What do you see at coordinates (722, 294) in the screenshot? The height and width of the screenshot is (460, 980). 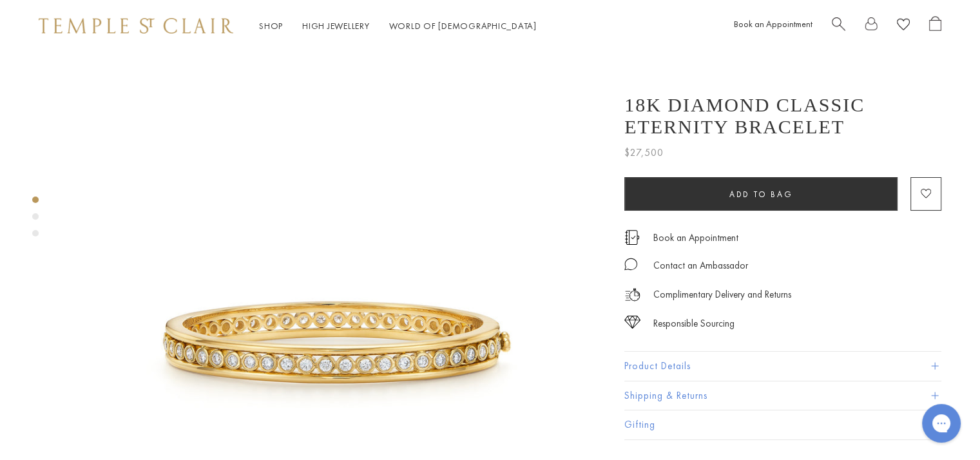 I see `p: Complimentary Delivery and Returns` at bounding box center [722, 294].